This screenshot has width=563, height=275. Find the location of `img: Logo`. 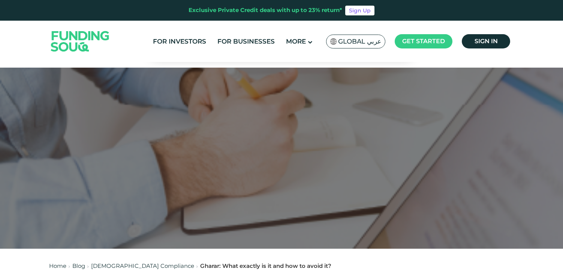

img: Logo is located at coordinates (80, 41).